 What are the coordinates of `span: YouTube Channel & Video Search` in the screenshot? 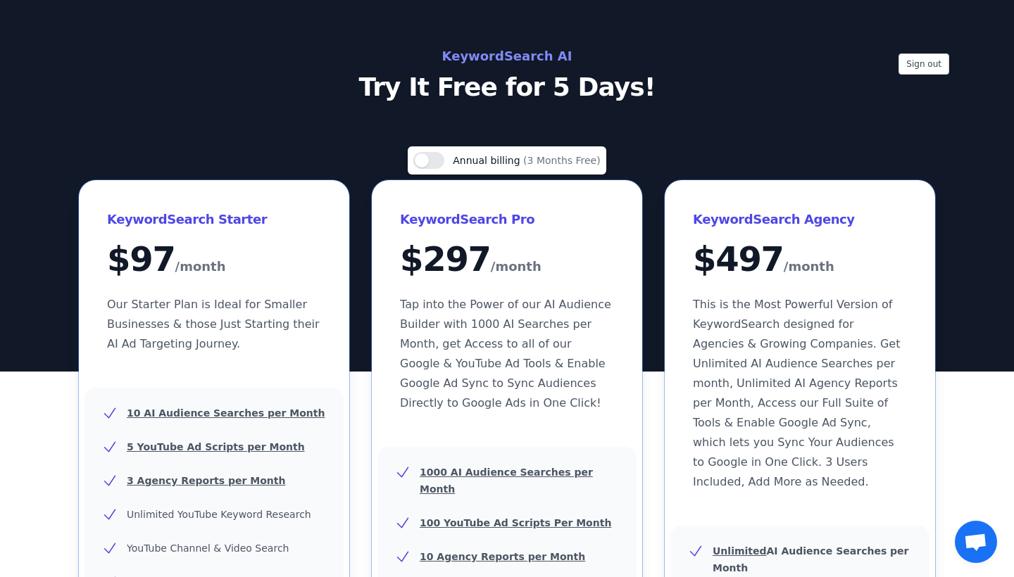 It's located at (208, 549).